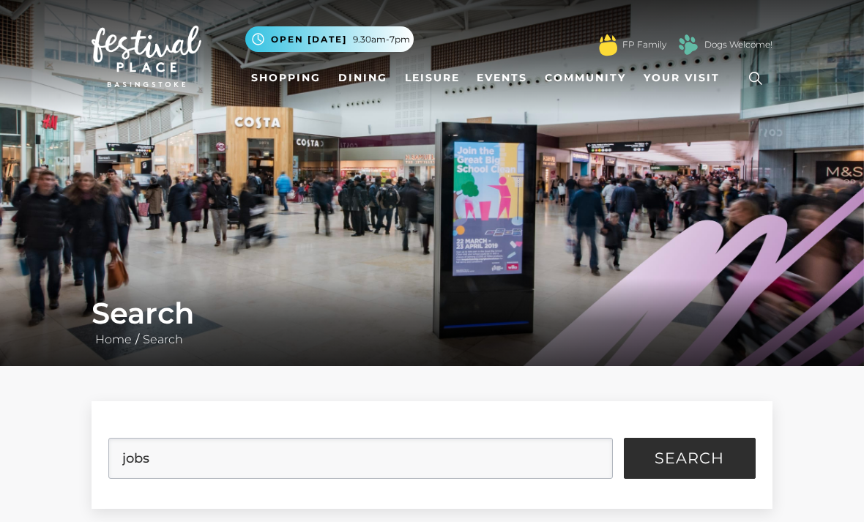  I want to click on span: Your Visit, so click(682, 78).